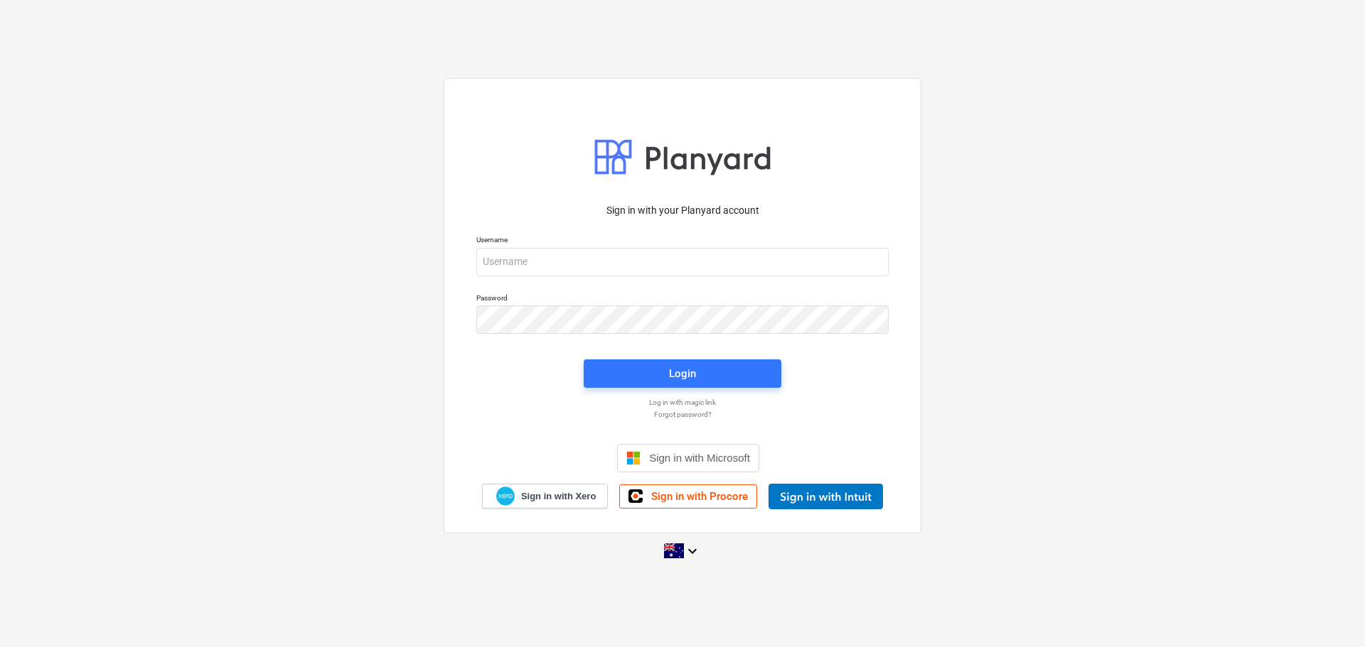 The width and height of the screenshot is (1365, 647). Describe the element at coordinates (682, 210) in the screenshot. I see `p: Sign in with your Planyard account` at that location.